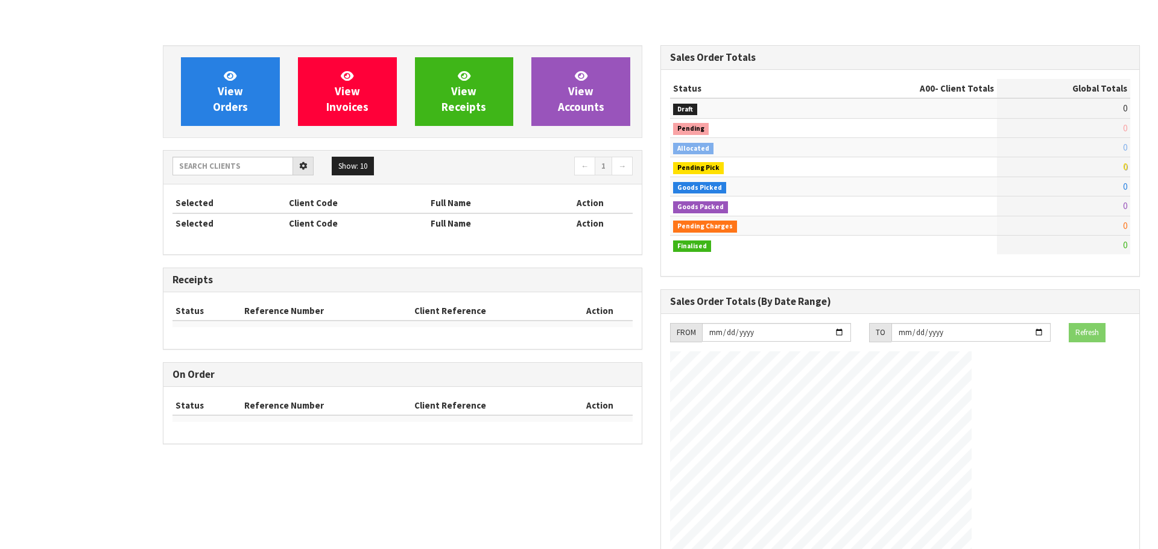 The image size is (1158, 549). Describe the element at coordinates (690, 129) in the screenshot. I see `span: Pending` at that location.